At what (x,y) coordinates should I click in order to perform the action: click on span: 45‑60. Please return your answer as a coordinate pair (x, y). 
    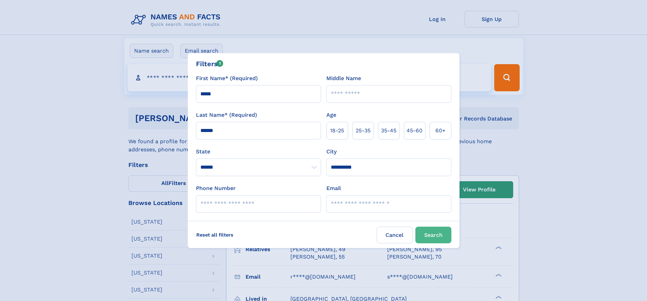
    Looking at the image, I should click on (414, 131).